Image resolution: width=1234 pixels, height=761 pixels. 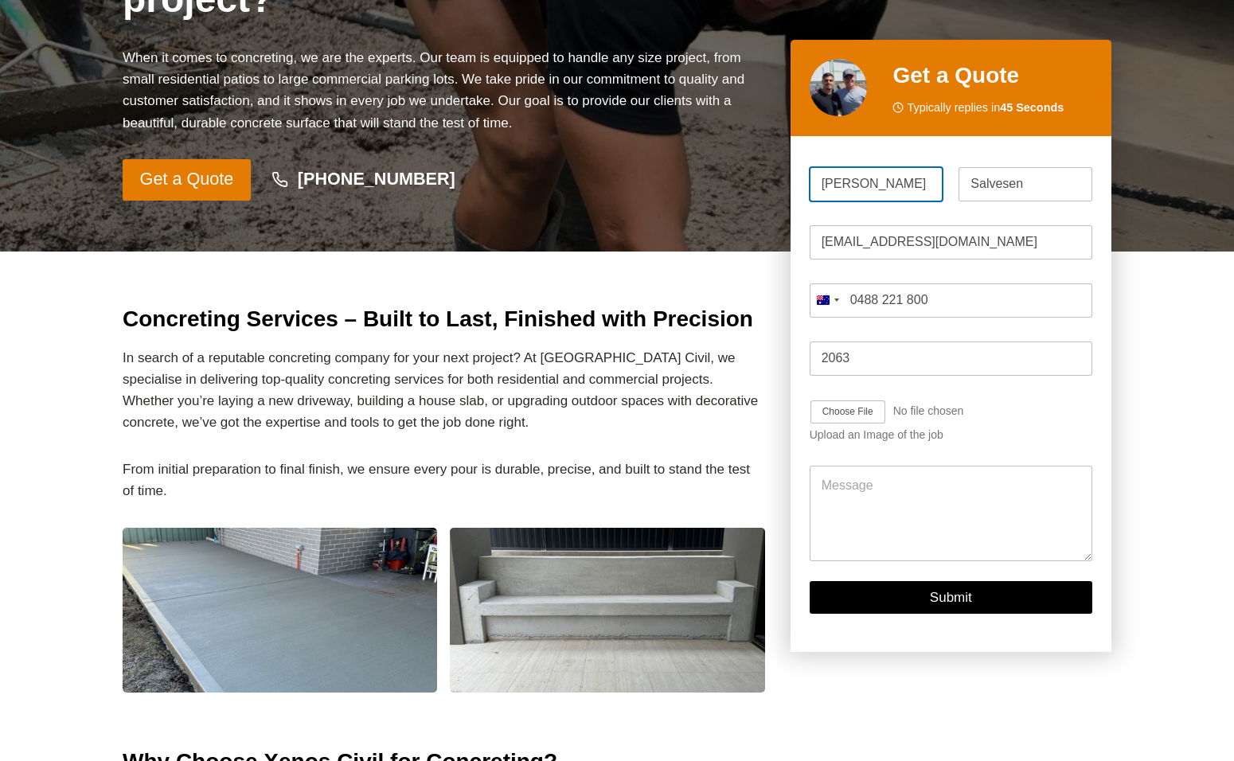 I want to click on span: Get a Quote, so click(x=187, y=179).